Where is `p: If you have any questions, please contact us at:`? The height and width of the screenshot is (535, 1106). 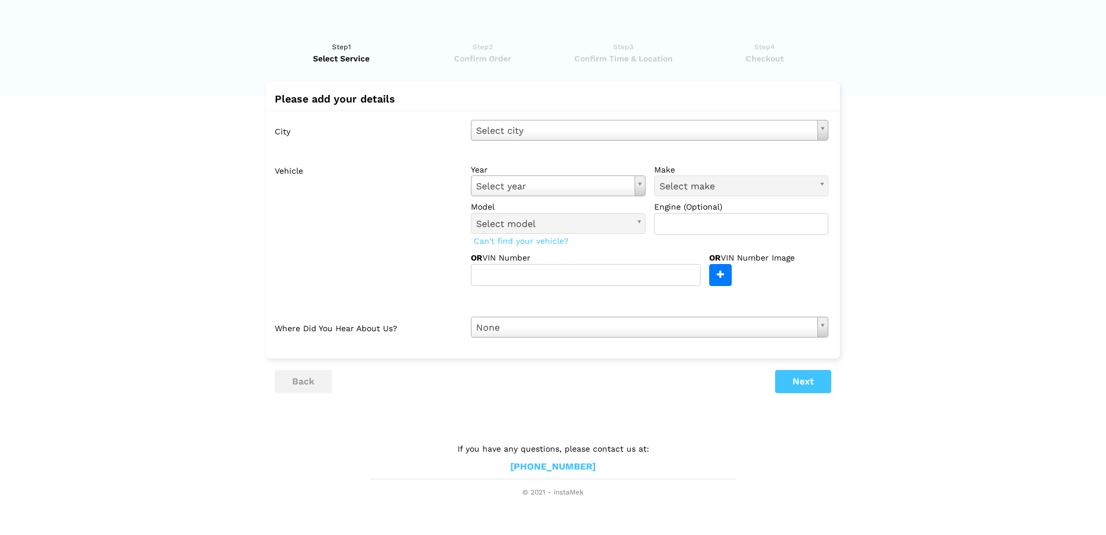
p: If you have any questions, please contact us at: is located at coordinates (553, 448).